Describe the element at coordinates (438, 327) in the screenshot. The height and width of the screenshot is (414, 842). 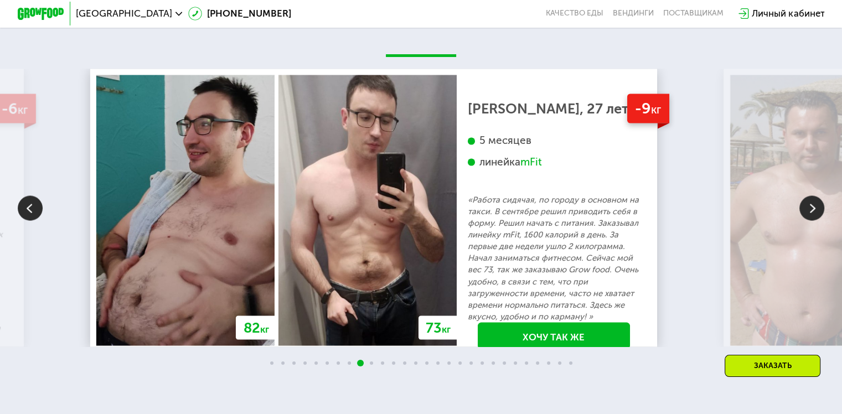
I see `div: 73` at that location.